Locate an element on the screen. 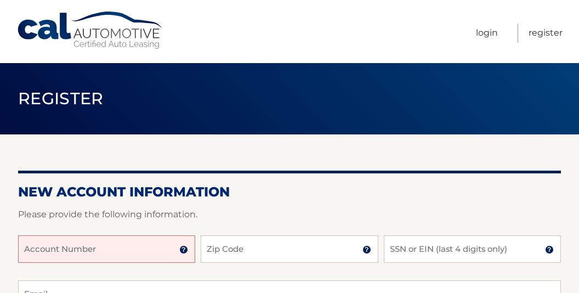 The width and height of the screenshot is (579, 293). input: Zip Code is located at coordinates (289, 249).